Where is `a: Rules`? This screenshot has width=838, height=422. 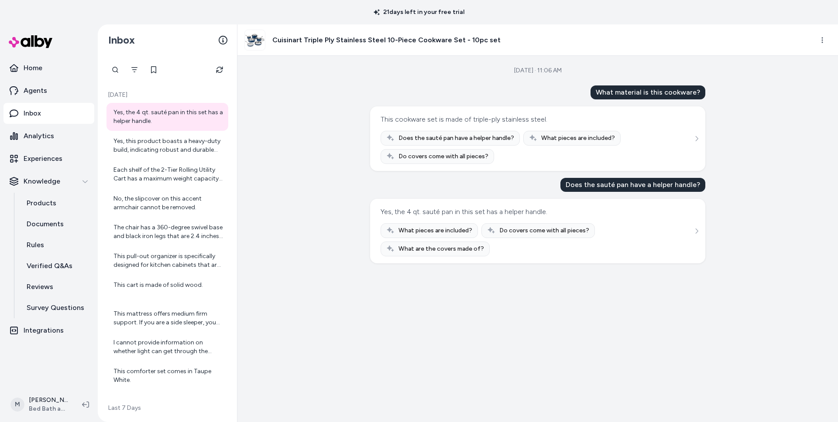
a: Rules is located at coordinates (56, 245).